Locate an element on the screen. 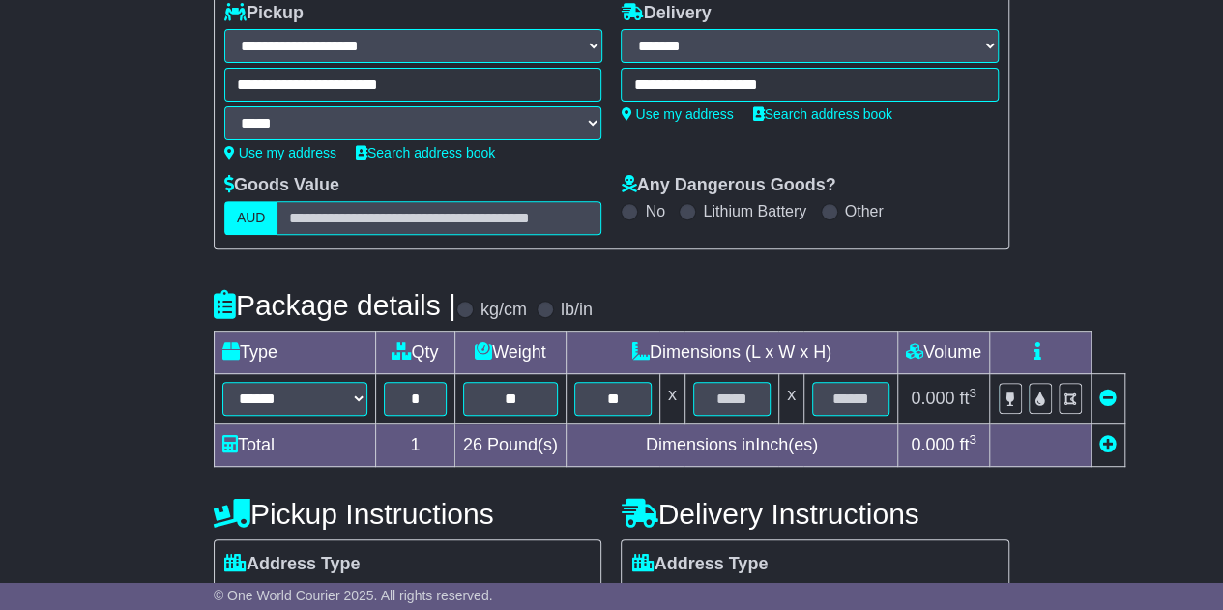 The width and height of the screenshot is (1223, 610). label: lb/in is located at coordinates (576, 310).